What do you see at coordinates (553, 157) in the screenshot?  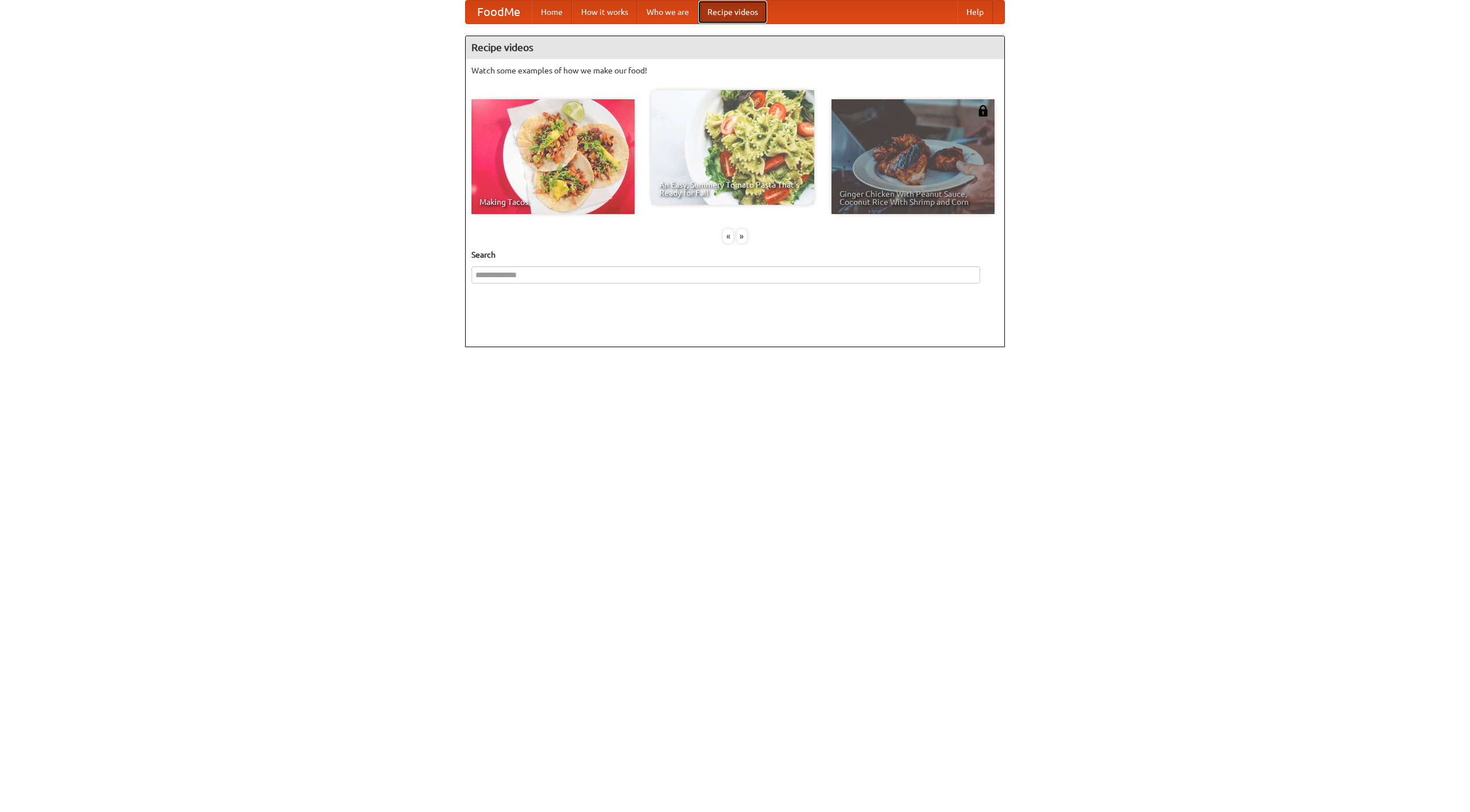 I see `a: Making Tacos` at bounding box center [553, 157].